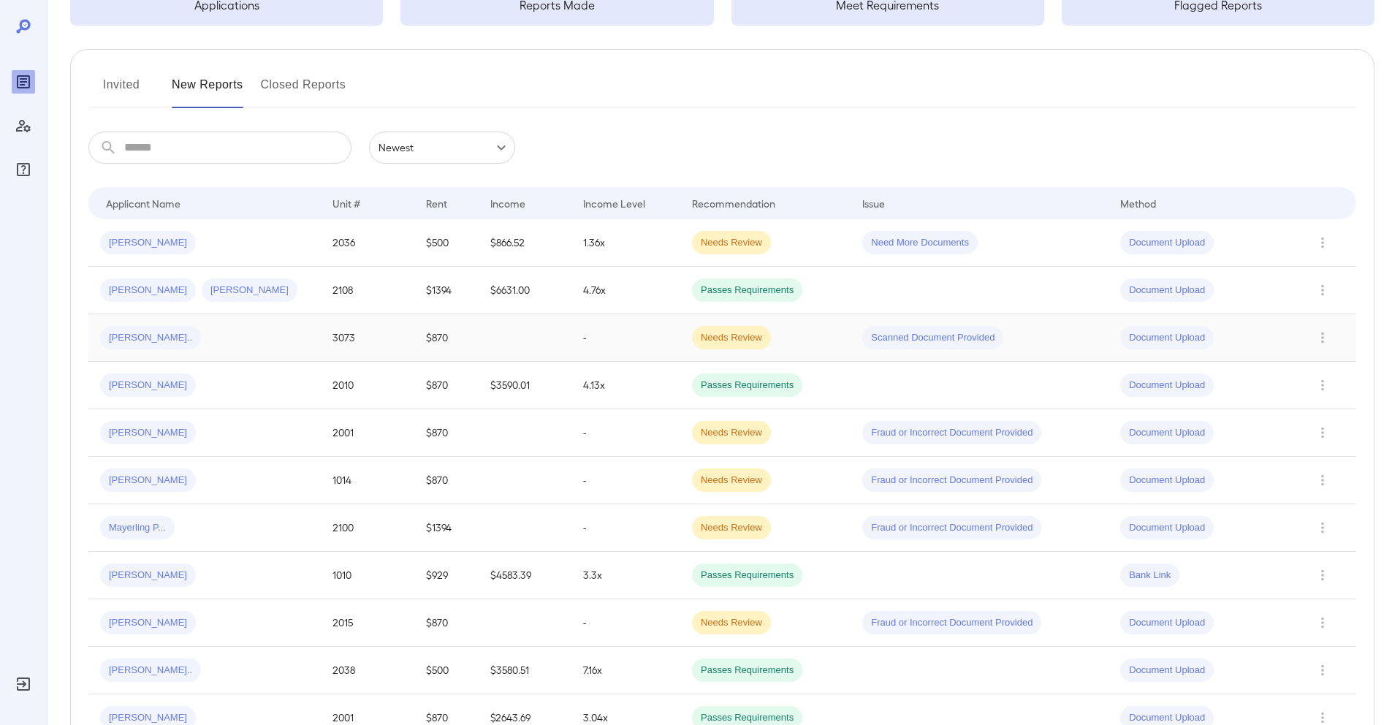  I want to click on td: $3590.01, so click(525, 385).